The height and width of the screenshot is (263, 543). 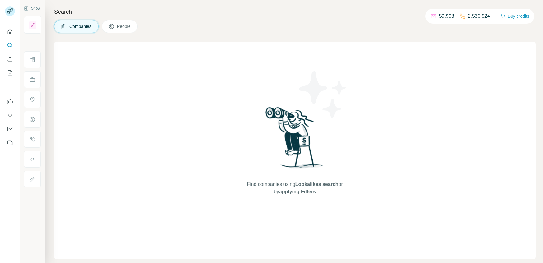 I want to click on span: Find companies using or by, so click(x=295, y=188).